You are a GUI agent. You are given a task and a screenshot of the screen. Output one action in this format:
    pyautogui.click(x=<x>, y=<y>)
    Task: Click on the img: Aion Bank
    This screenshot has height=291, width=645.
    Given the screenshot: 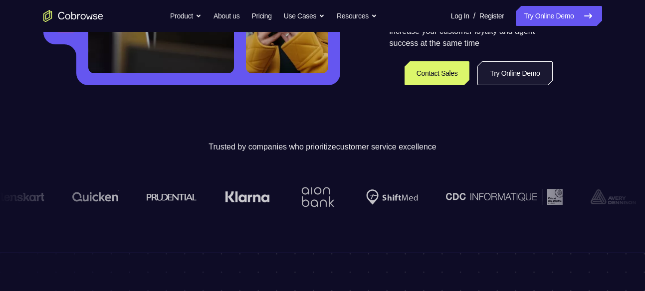 What is the action you would take?
    pyautogui.click(x=317, y=197)
    